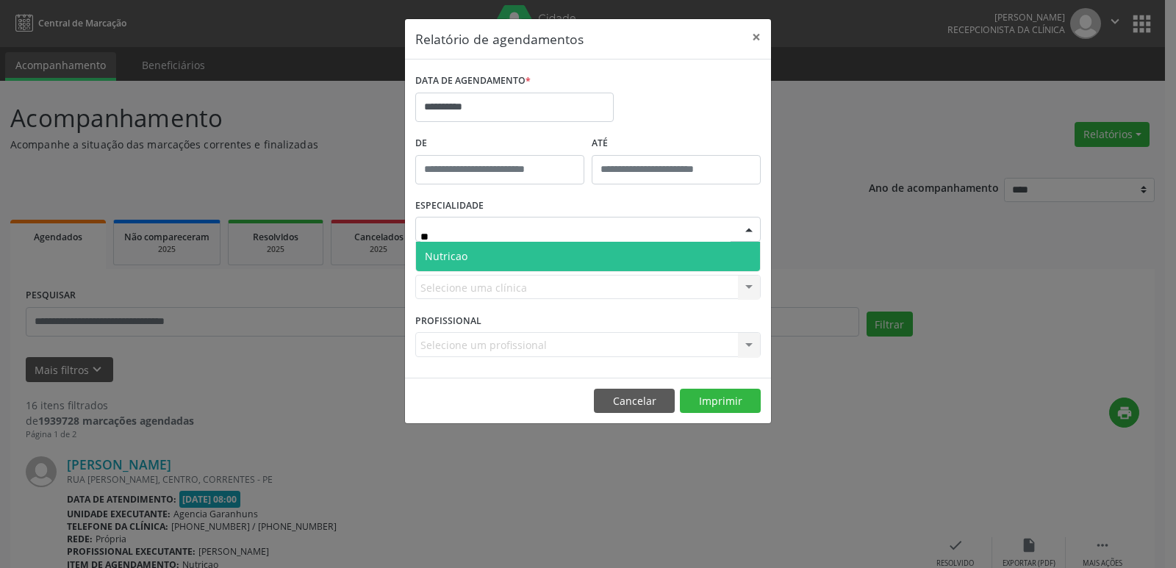 Image resolution: width=1176 pixels, height=568 pixels. I want to click on label: ESPECIALIDADE, so click(449, 206).